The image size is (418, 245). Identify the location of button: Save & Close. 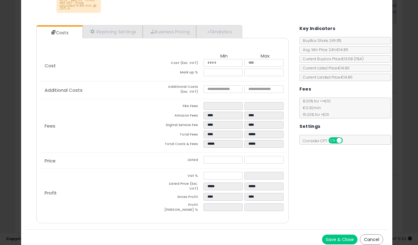
(339, 239).